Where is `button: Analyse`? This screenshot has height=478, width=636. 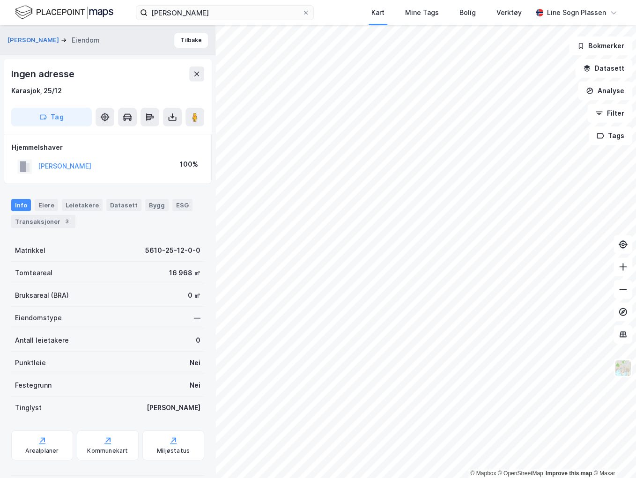
button: Analyse is located at coordinates (605, 91).